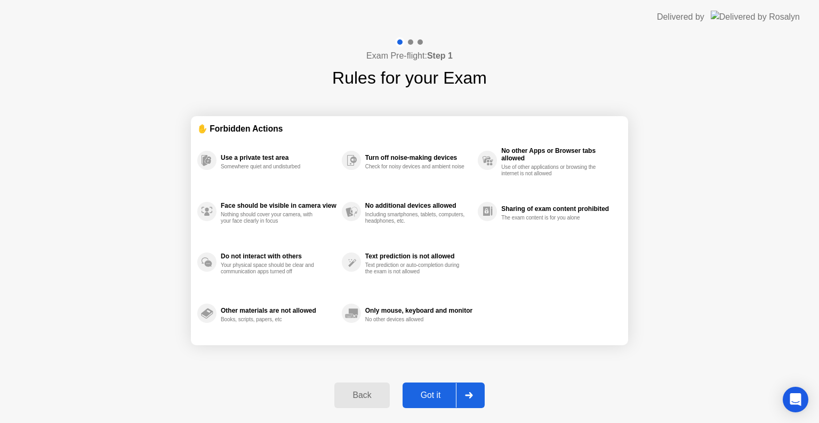  Describe the element at coordinates (551, 218) in the screenshot. I see `div: The exam content is for you alone` at that location.